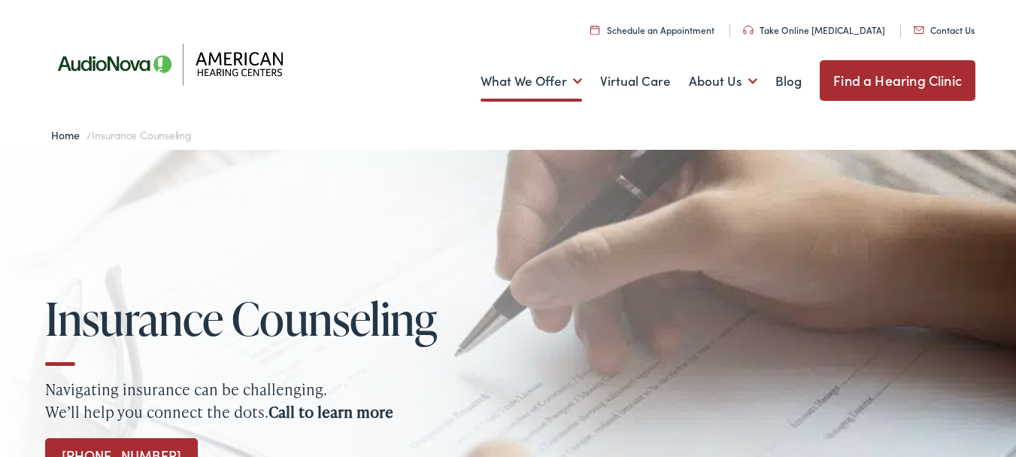  Describe the element at coordinates (788, 81) in the screenshot. I see `a: Blog` at that location.